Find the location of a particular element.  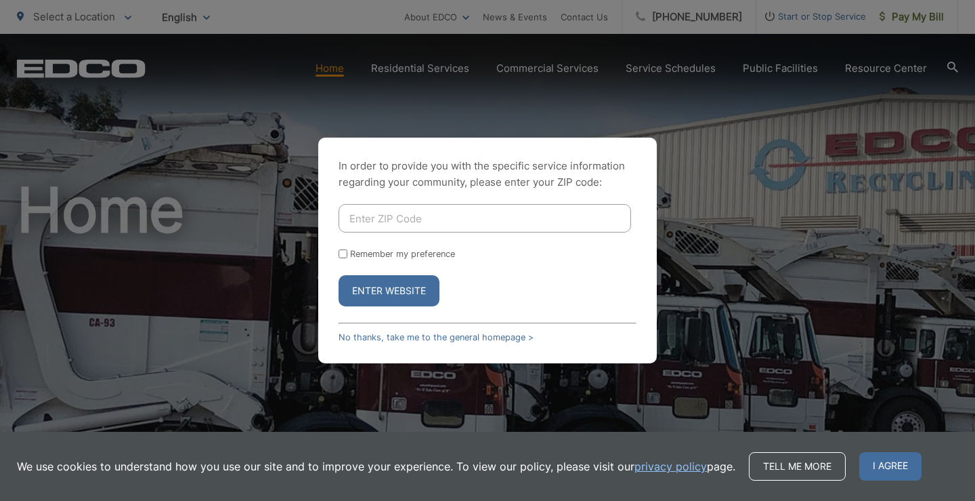

a: Tell me more is located at coordinates (797, 466).